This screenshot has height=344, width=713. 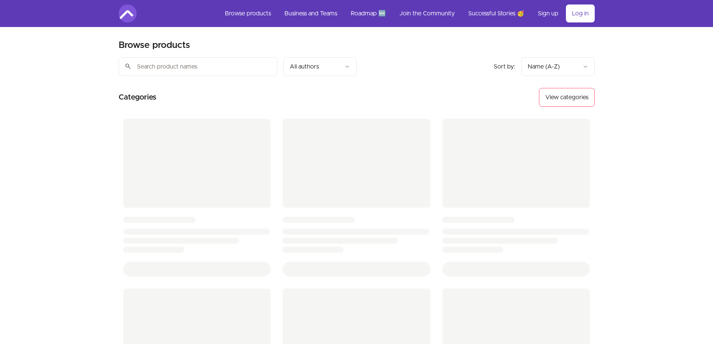 What do you see at coordinates (128, 66) in the screenshot?
I see `span: search` at bounding box center [128, 66].